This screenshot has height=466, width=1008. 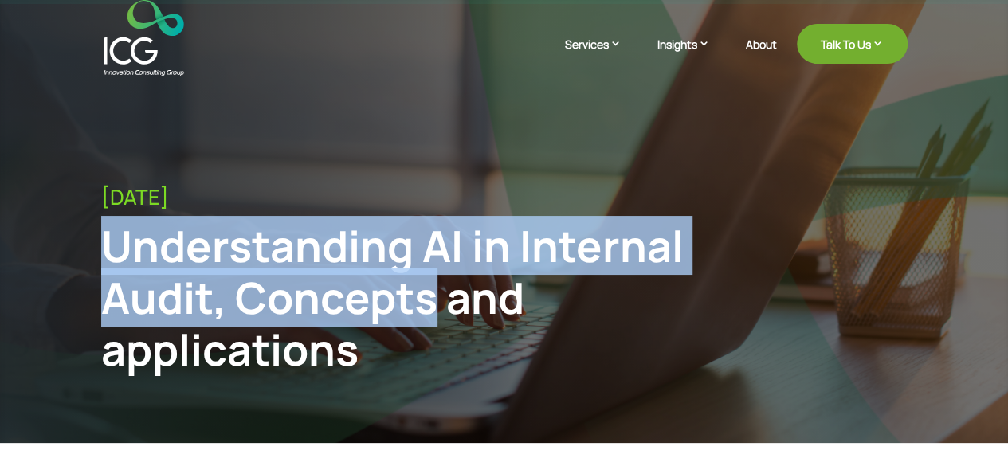 I want to click on a: Talk To Us, so click(x=852, y=44).